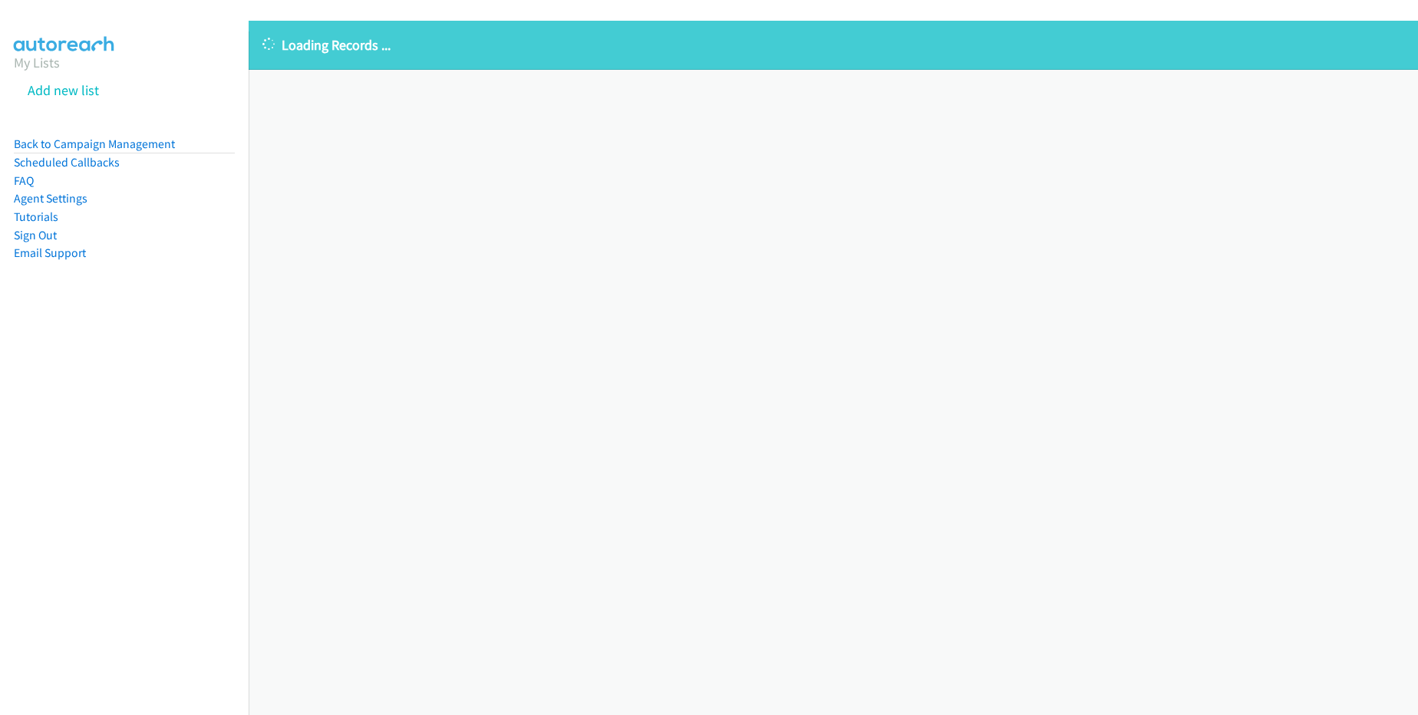 The height and width of the screenshot is (715, 1418). What do you see at coordinates (94, 143) in the screenshot?
I see `a: Back to Campaign Management` at bounding box center [94, 143].